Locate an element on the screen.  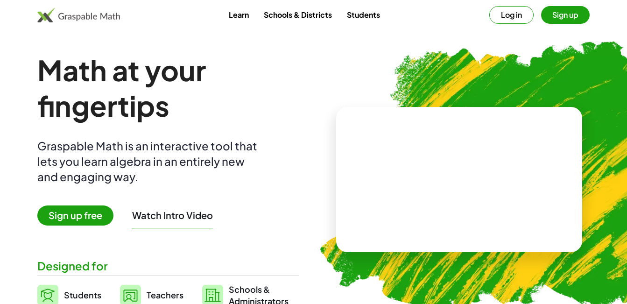
button: Watch Intro Video is located at coordinates (172, 215).